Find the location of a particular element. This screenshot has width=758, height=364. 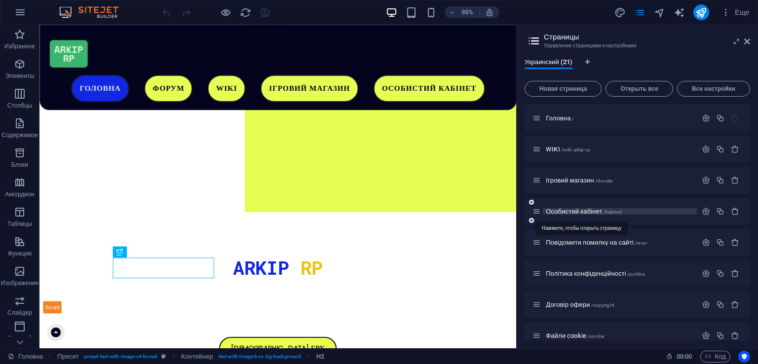

button: Usercentrics is located at coordinates (744, 357).